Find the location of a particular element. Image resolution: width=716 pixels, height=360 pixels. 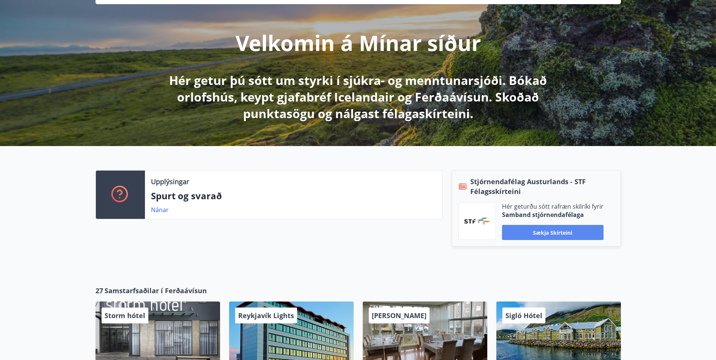

p: Spurt og svarað is located at coordinates (294, 196).